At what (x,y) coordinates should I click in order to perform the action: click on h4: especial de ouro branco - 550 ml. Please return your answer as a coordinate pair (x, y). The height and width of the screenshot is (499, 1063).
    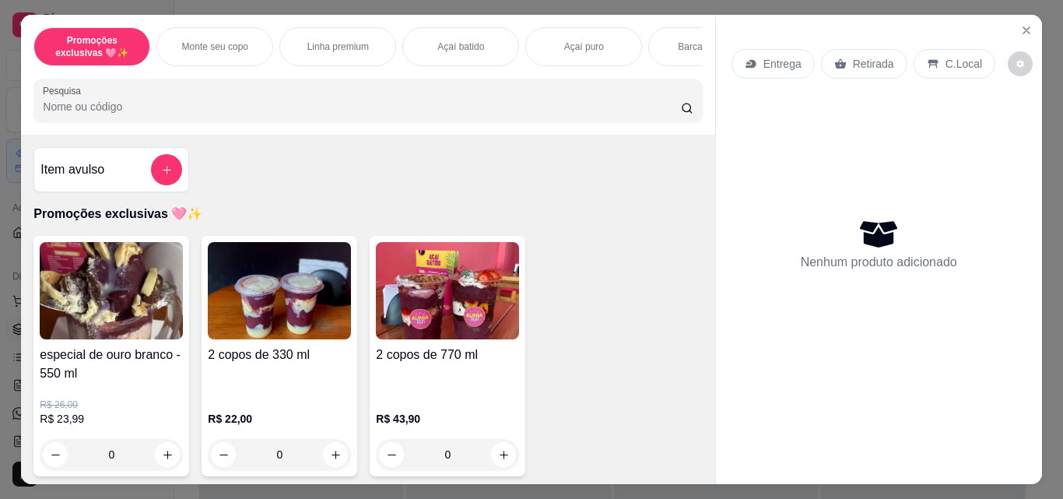
    Looking at the image, I should click on (111, 364).